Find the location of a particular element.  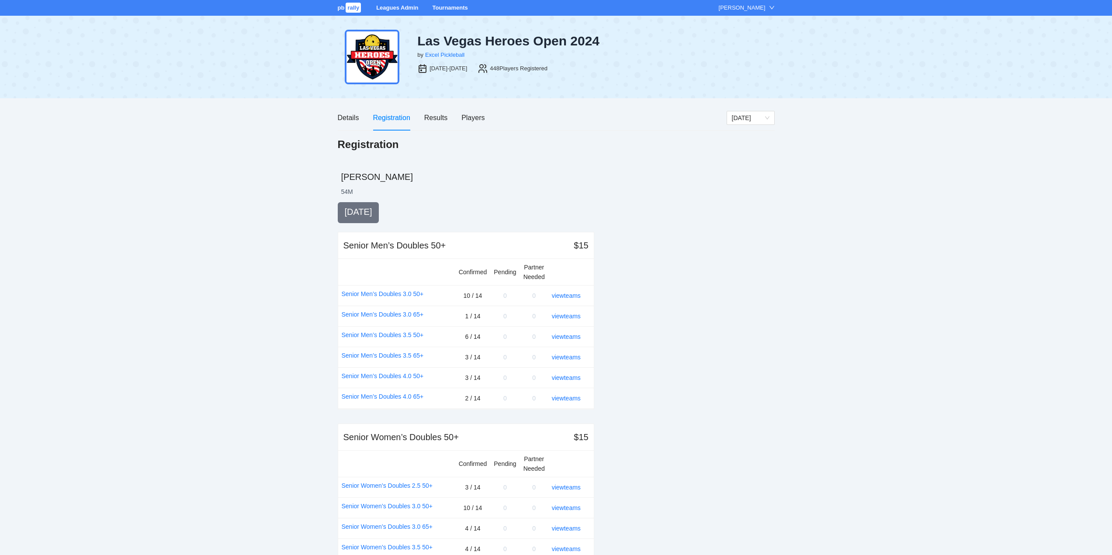

a: Excel Pickleball is located at coordinates (445, 55).